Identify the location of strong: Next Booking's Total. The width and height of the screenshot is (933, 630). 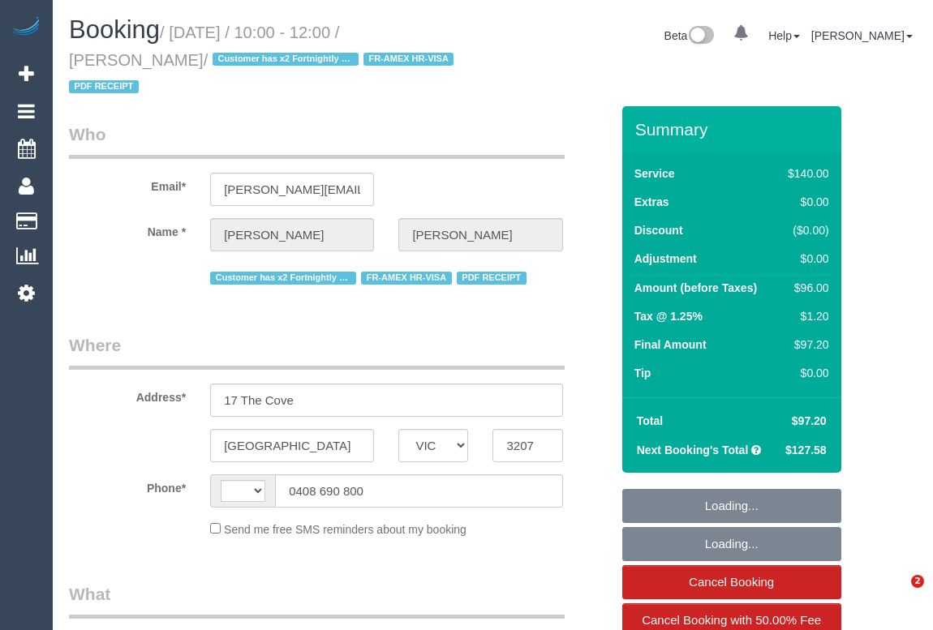
(693, 450).